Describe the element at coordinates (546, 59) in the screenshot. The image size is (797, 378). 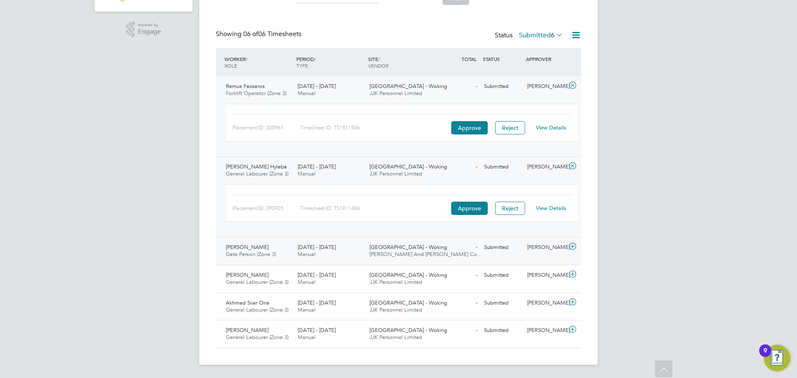
I see `div: APPROVER` at that location.